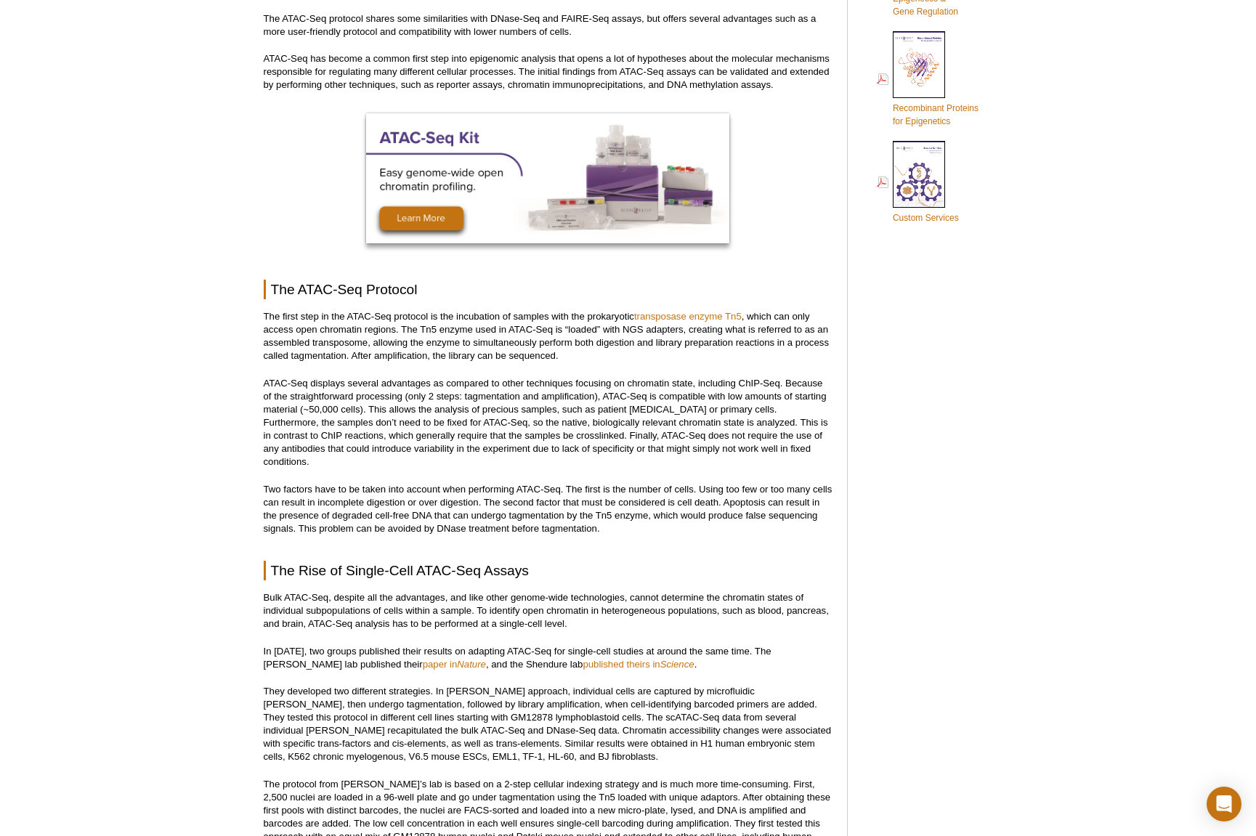  What do you see at coordinates (928, 79) in the screenshot?
I see `a: Recombinant Proteinsfor Epigenetics` at bounding box center [928, 79].